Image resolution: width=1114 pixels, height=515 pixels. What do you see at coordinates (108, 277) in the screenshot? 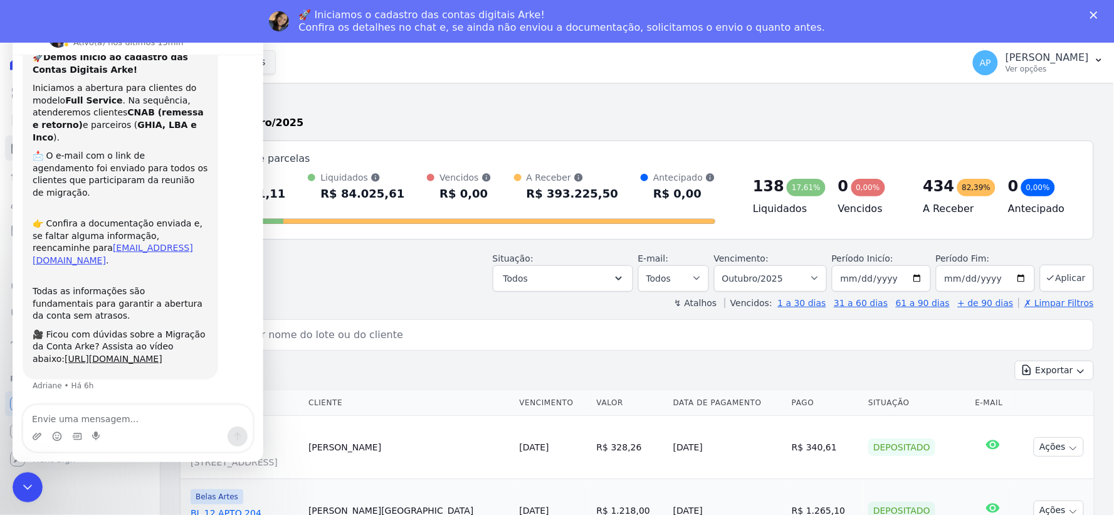
I see `div: Todas as informações são fundamentais para garantir a abertura da conta sem atrasos.` at bounding box center [108, 277].